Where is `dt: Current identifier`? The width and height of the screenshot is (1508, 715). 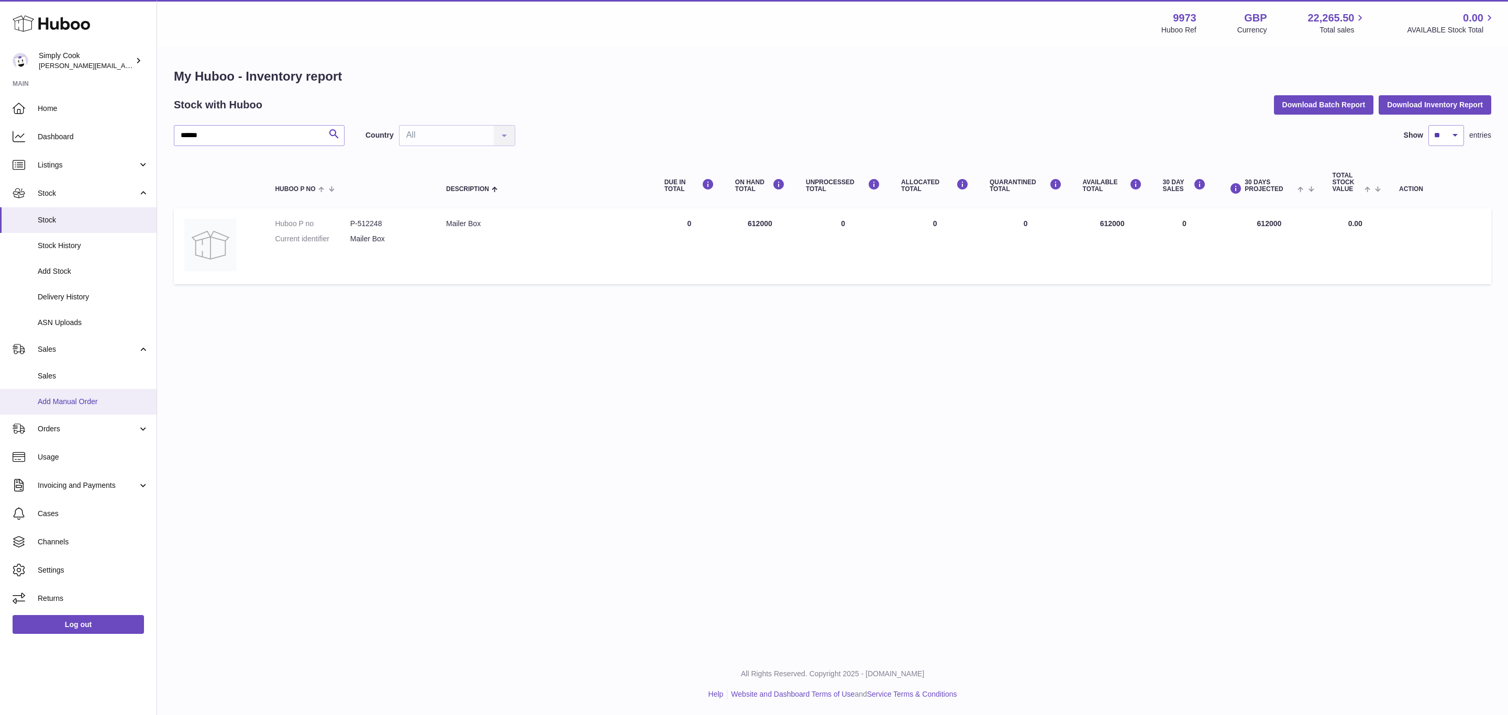 dt: Current identifier is located at coordinates (312, 239).